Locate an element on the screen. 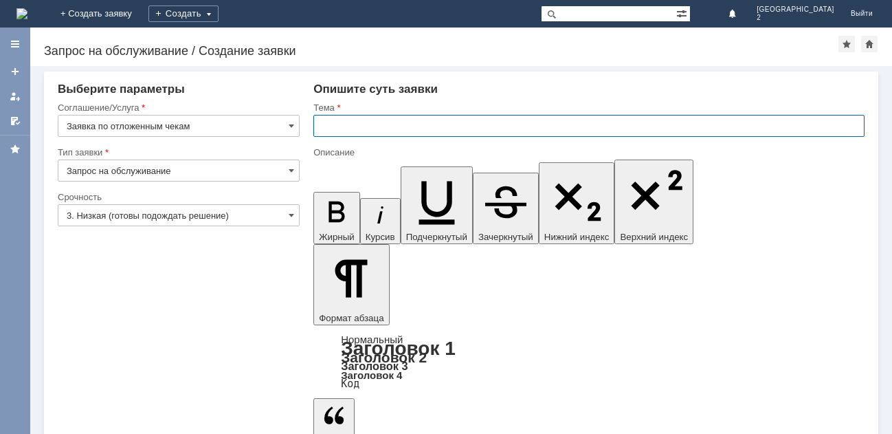 This screenshot has height=434, width=892. span: Жирный is located at coordinates (337, 236).